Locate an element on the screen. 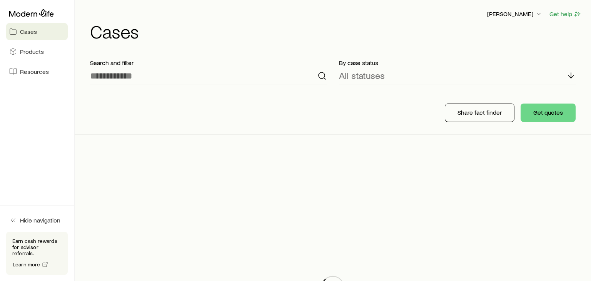 This screenshot has width=591, height=281. p: All statuses is located at coordinates (361, 75).